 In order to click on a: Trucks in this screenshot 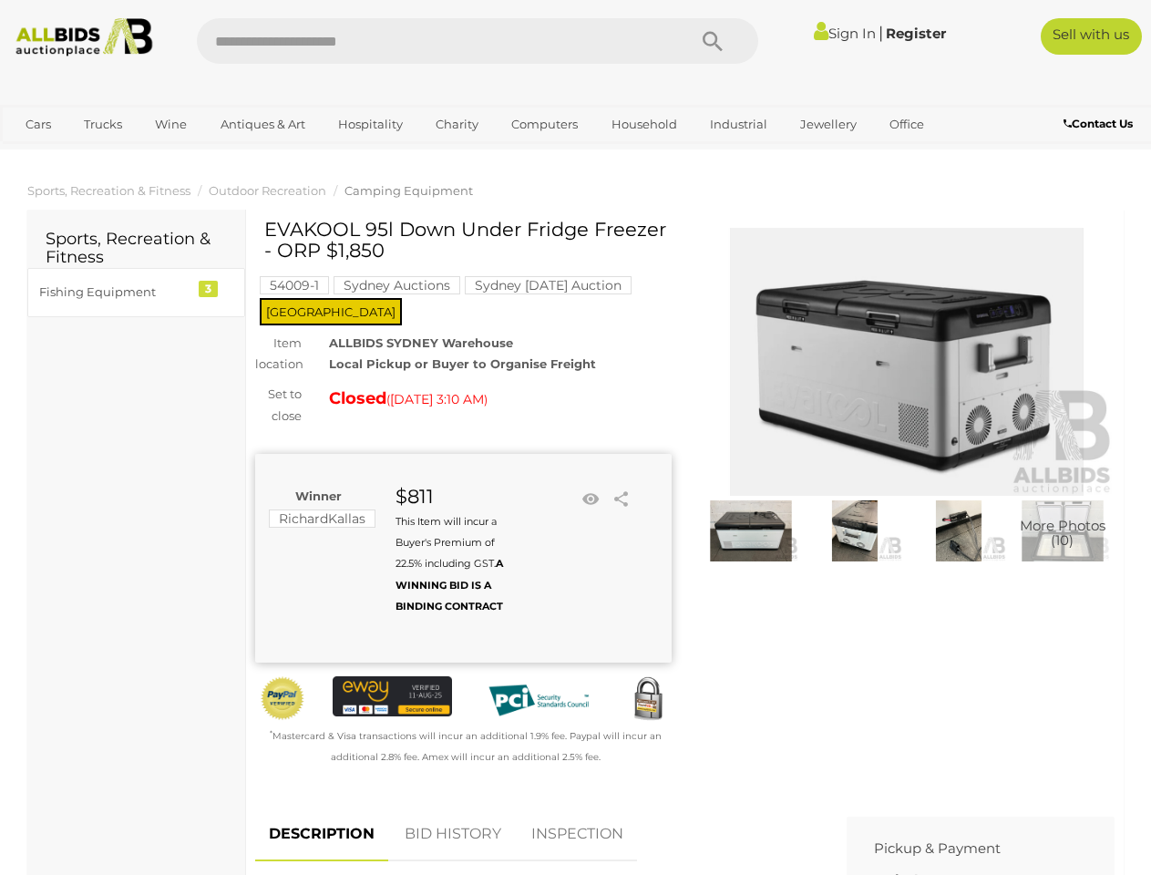, I will do `click(103, 124)`.